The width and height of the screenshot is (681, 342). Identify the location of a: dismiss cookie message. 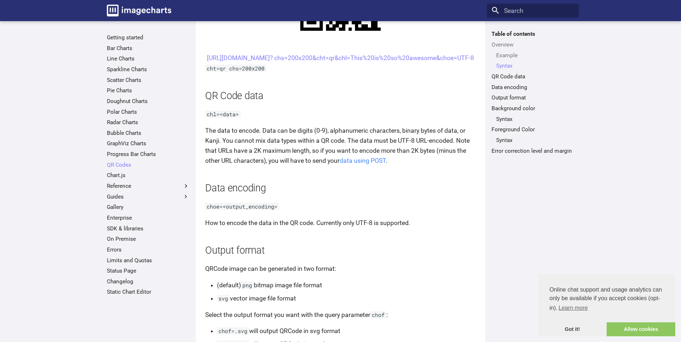
(572, 329).